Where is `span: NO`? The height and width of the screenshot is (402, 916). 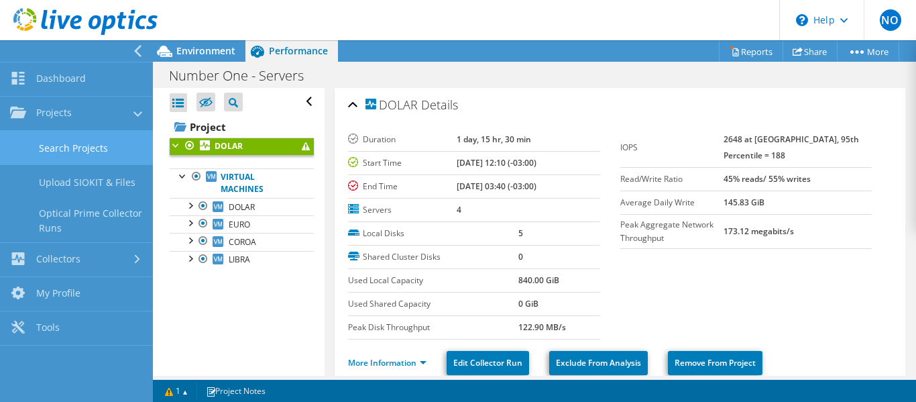 span: NO is located at coordinates (891, 20).